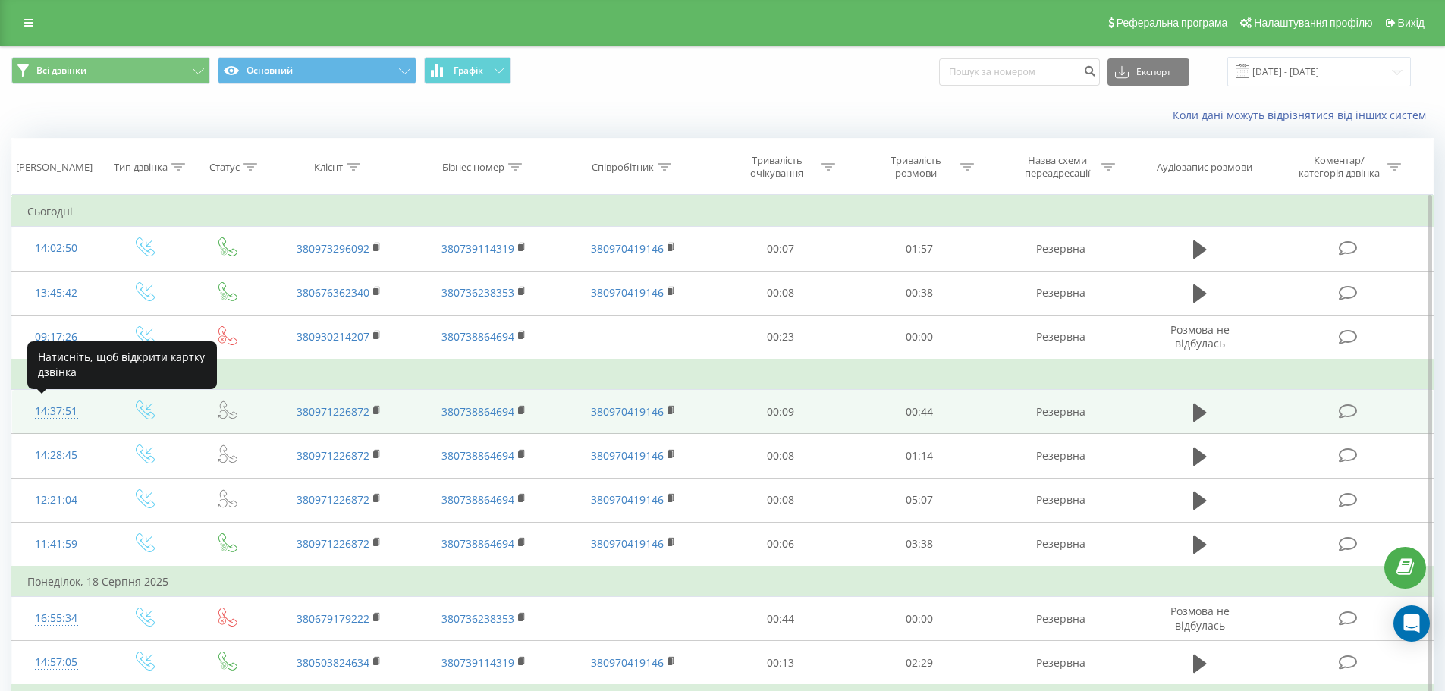 This screenshot has width=1445, height=691. Describe the element at coordinates (122, 365) in the screenshot. I see `div: Натисніть, щоб відкрити картку дзвінка` at that location.